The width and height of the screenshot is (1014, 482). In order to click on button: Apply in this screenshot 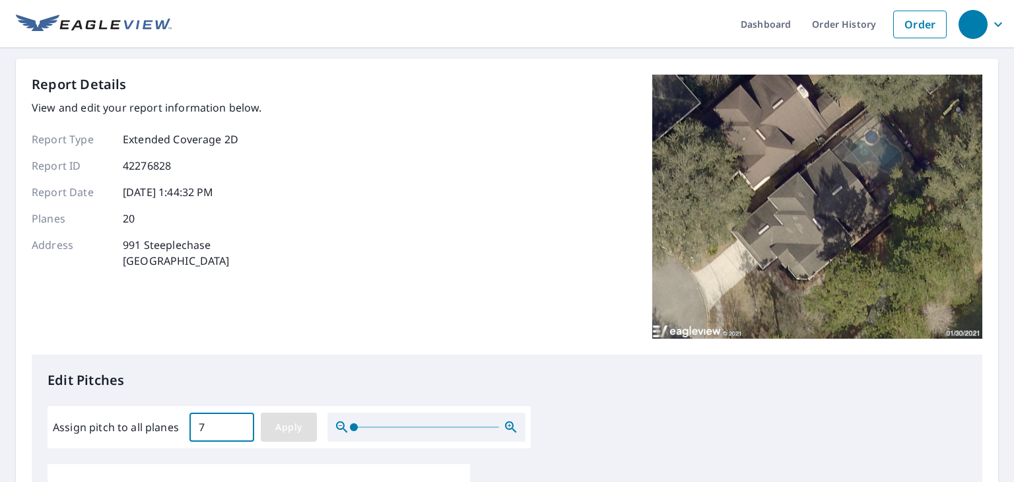, I will do `click(289, 427)`.